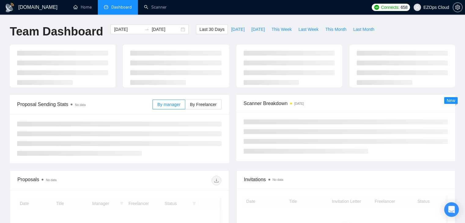 The image size is (465, 223). Describe the element at coordinates (212, 29) in the screenshot. I see `button: Last 30 Days` at that location.